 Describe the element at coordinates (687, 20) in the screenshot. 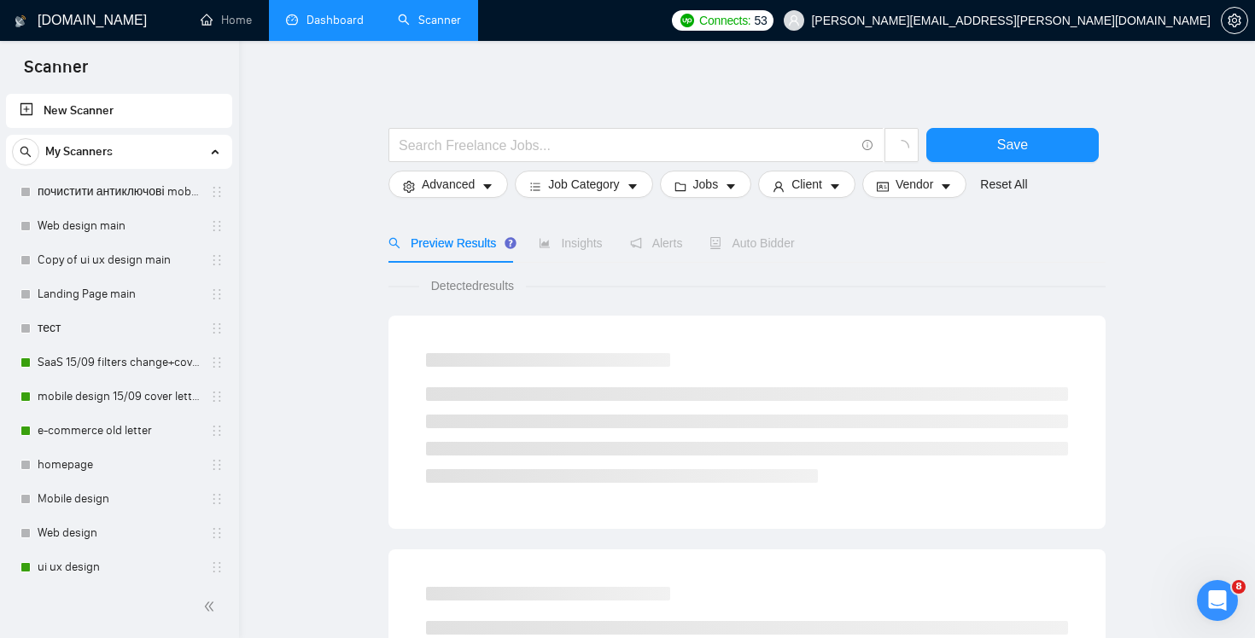

I see `img: upwork-logo.png` at that location.